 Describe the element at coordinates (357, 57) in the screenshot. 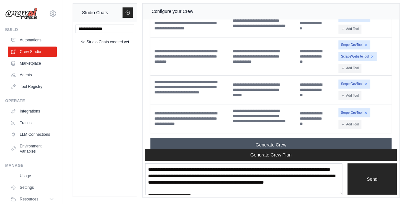

I see `span: ScrapeWebsiteTool` at that location.